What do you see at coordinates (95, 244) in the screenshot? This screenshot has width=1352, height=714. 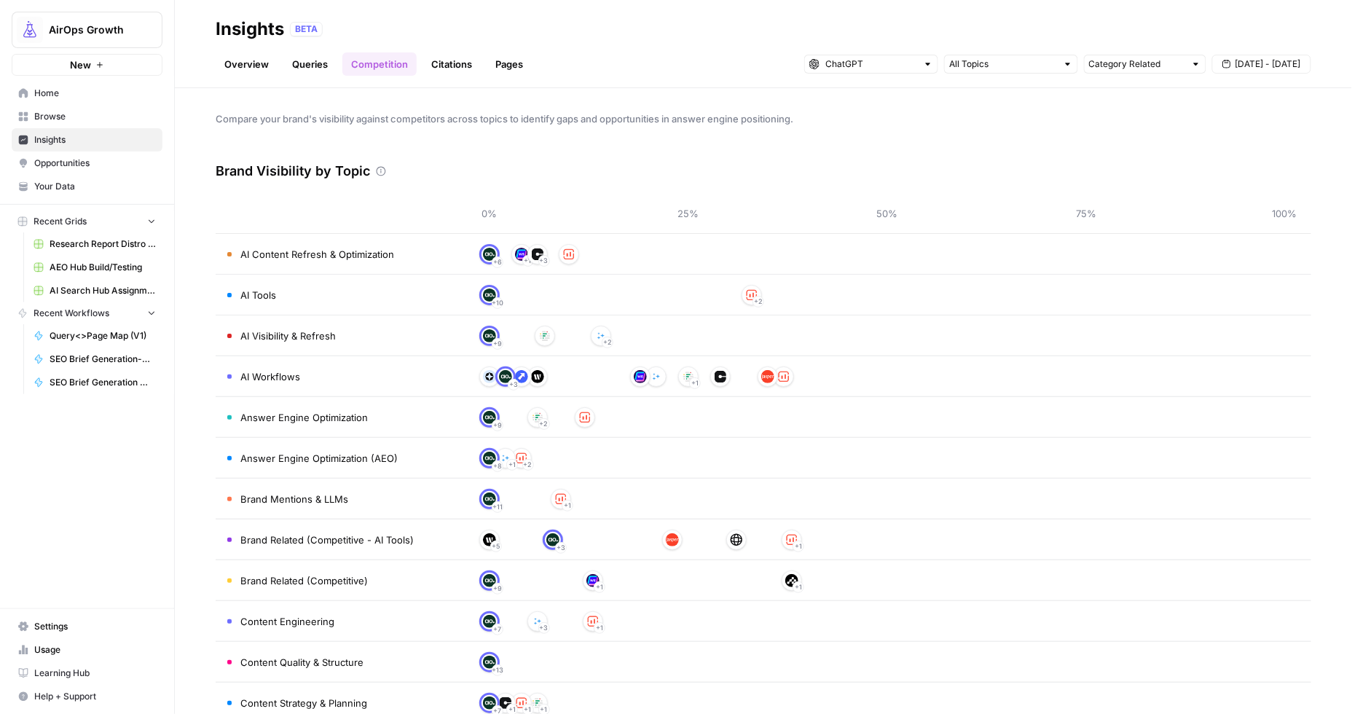 I see `a: Research Report Distro Workflows` at bounding box center [95, 244].